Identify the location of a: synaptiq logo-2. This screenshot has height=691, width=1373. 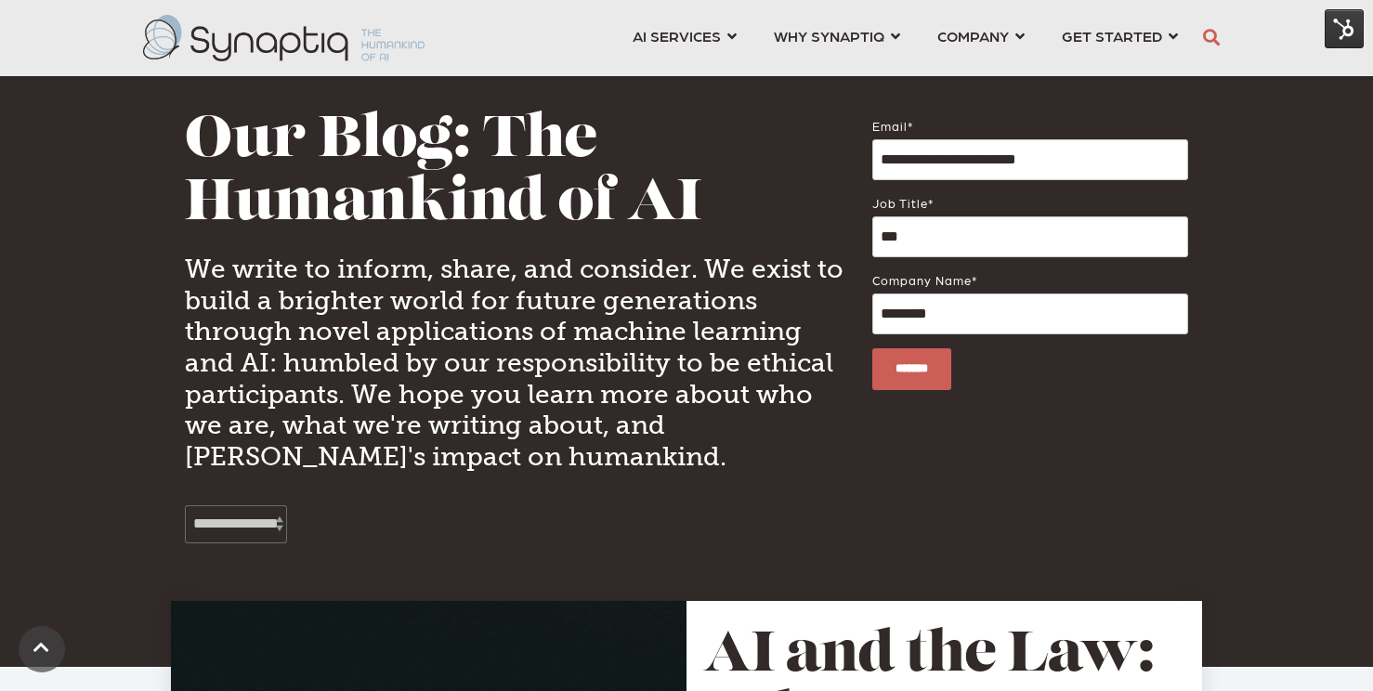
(283, 38).